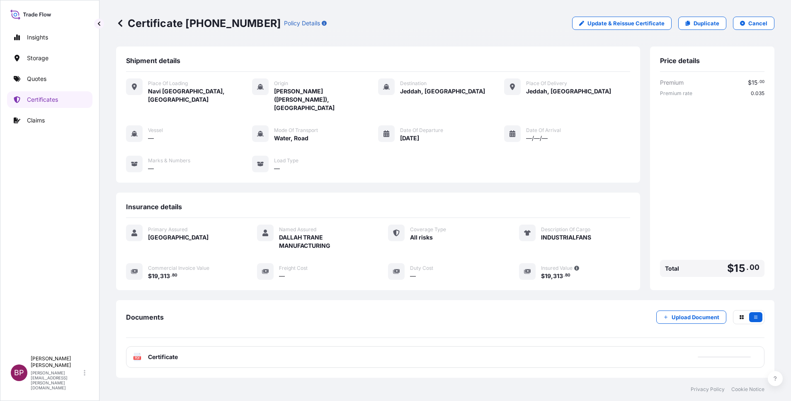 This screenshot has width=791, height=401. What do you see at coordinates (754, 23) in the screenshot?
I see `button: Cancel` at bounding box center [754, 23].